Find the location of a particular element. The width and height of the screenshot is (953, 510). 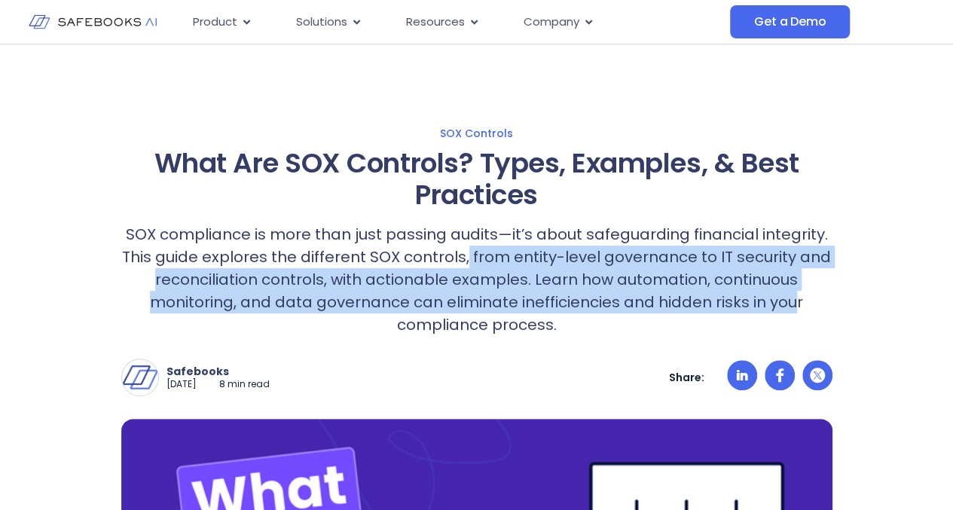

img: Safebooks is located at coordinates (140, 377).